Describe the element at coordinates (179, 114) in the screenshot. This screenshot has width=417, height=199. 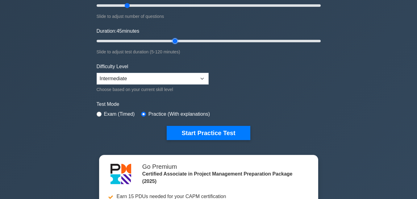
I see `label: Practice (With explanations)` at that location.